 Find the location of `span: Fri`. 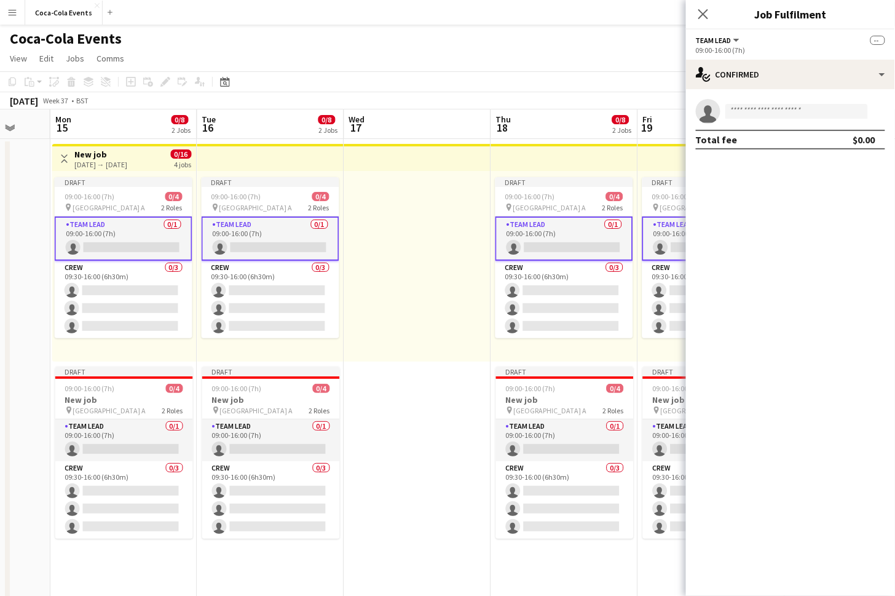

span: Fri is located at coordinates (648, 119).